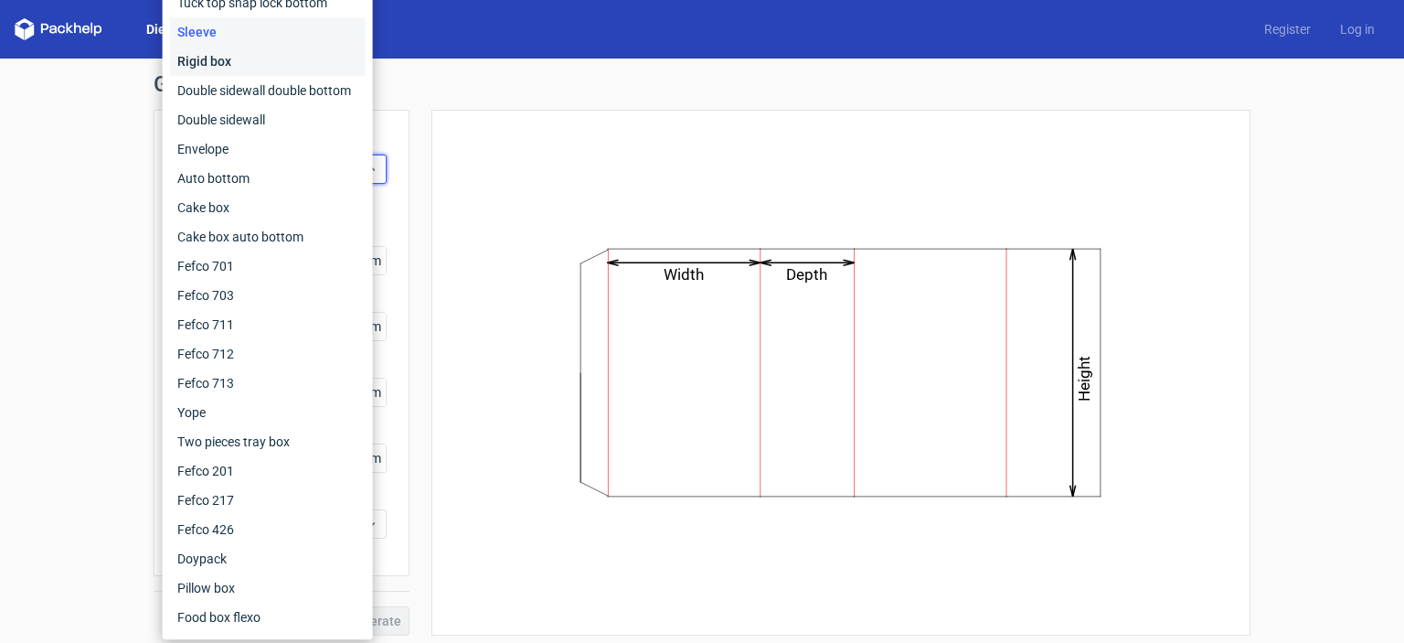  Describe the element at coordinates (268, 559) in the screenshot. I see `div: Doypack` at that location.